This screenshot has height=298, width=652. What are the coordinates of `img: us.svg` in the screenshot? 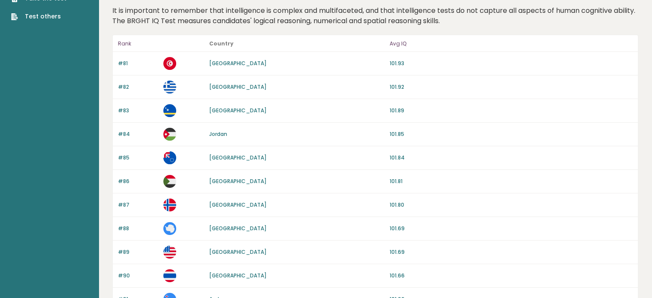 It's located at (170, 252).